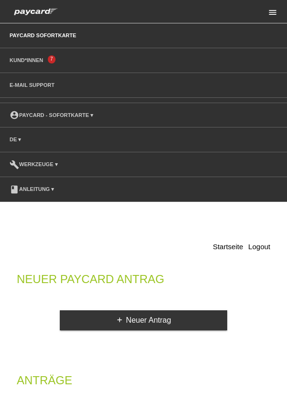  Describe the element at coordinates (14, 165) in the screenshot. I see `i: build` at that location.